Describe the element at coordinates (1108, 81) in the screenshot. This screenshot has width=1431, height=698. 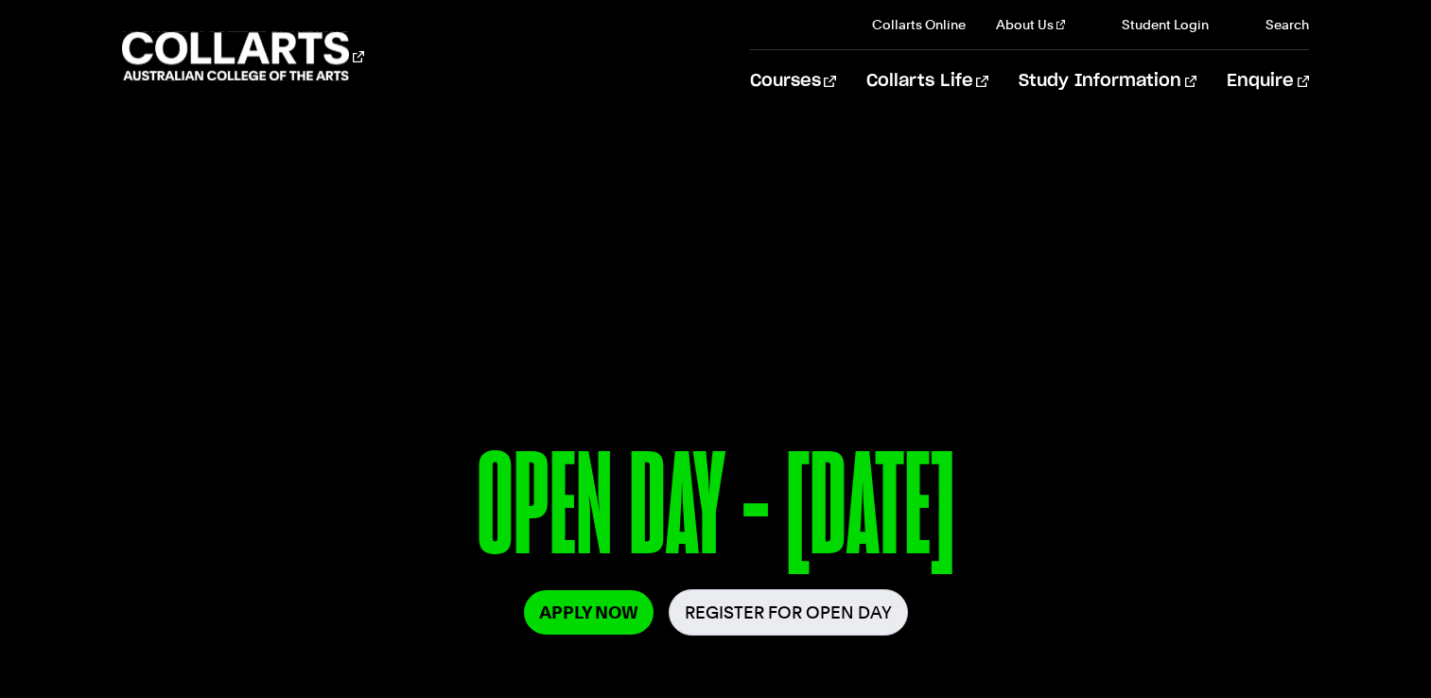
I see `a: Study Information` at that location.